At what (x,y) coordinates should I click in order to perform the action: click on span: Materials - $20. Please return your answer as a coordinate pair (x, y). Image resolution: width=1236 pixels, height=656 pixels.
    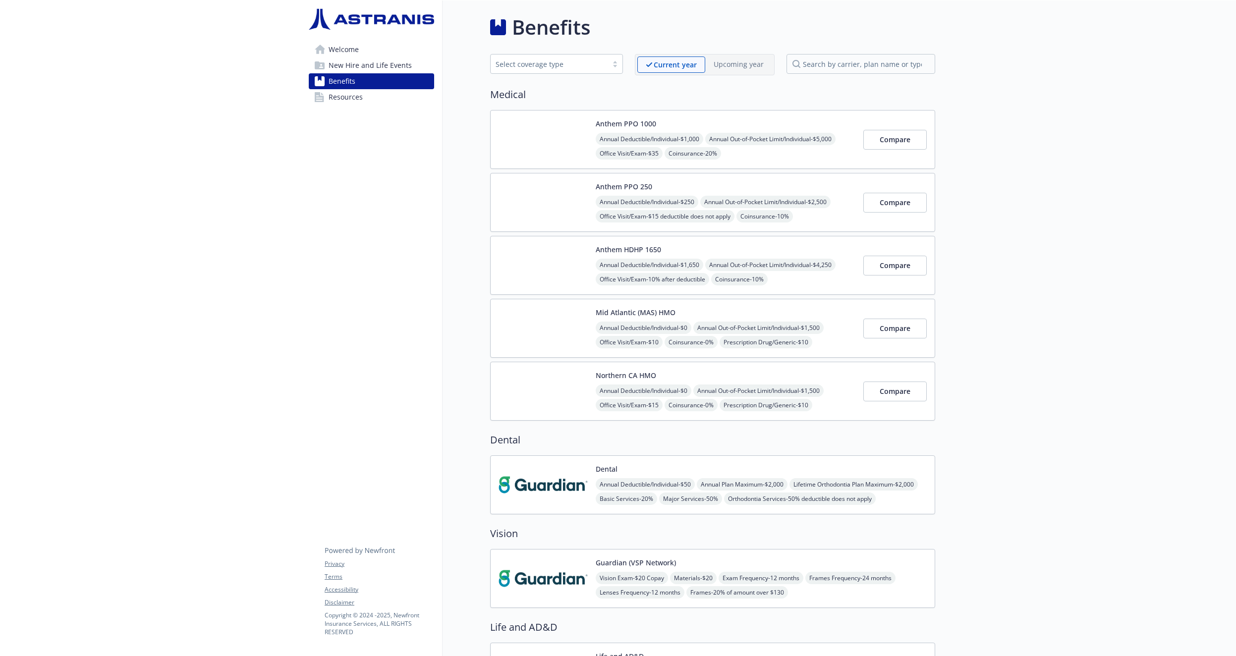
    Looking at the image, I should click on (693, 578).